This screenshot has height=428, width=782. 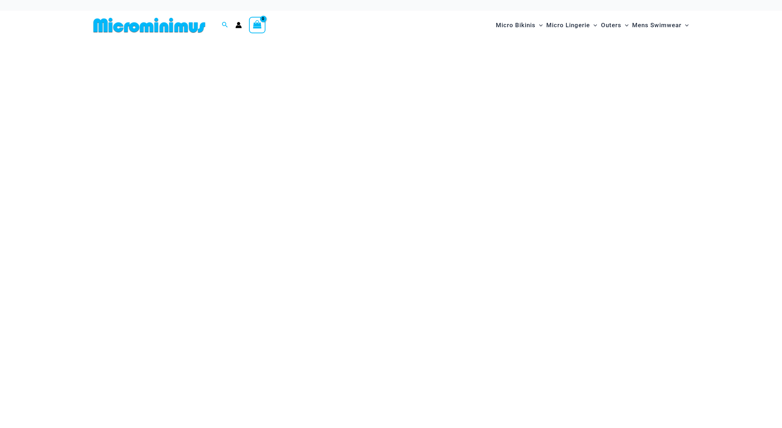 What do you see at coordinates (611, 25) in the screenshot?
I see `span: Outers` at bounding box center [611, 25].